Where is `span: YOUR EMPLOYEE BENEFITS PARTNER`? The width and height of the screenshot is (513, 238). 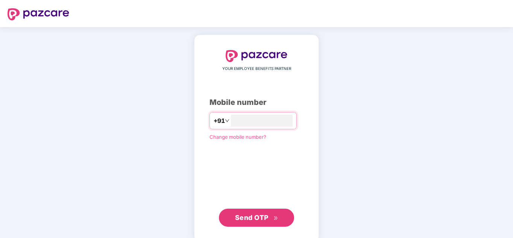
span: YOUR EMPLOYEE BENEFITS PARTNER is located at coordinates (256, 69).